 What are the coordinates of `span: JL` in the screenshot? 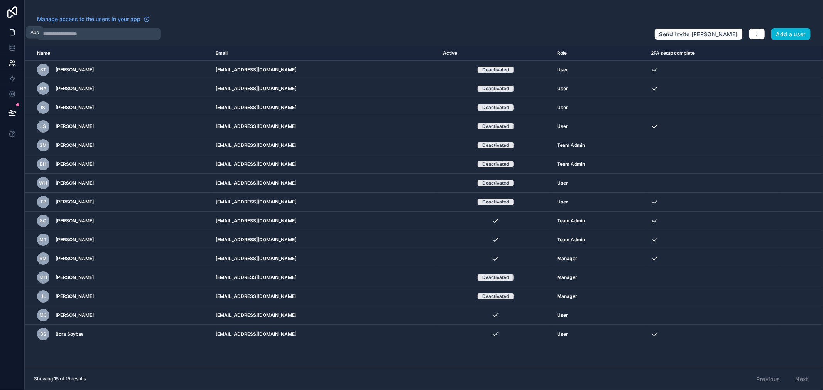 It's located at (43, 297).